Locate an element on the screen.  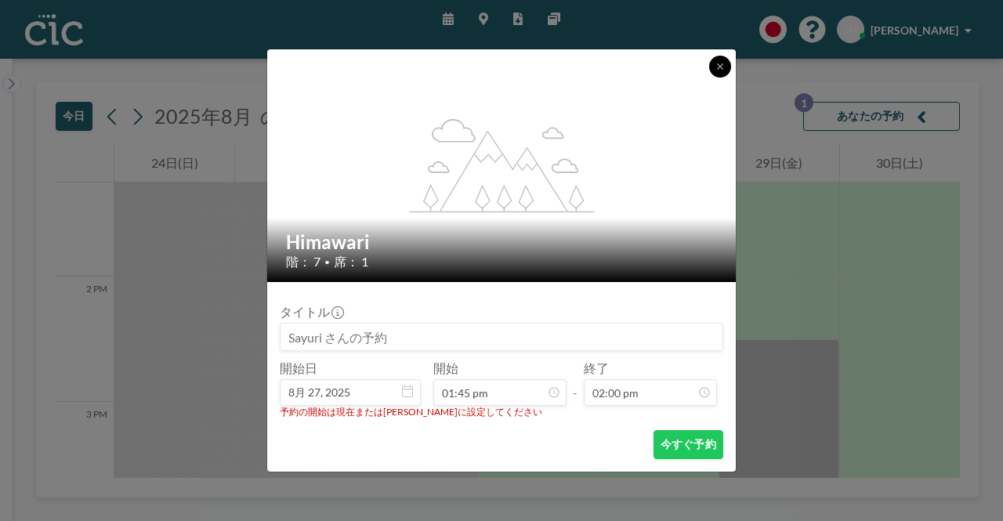
label: タイトル is located at coordinates (311, 312).